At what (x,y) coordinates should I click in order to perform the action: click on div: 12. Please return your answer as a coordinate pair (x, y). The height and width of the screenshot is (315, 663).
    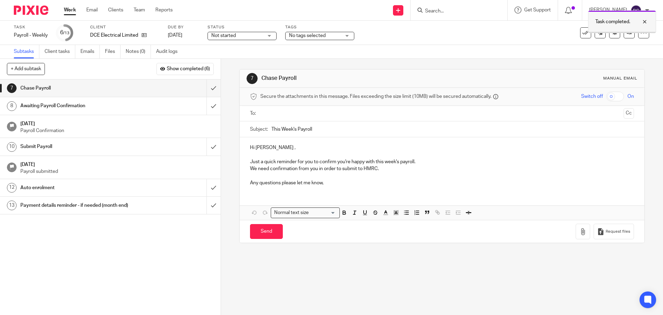
    Looking at the image, I should click on (12, 188).